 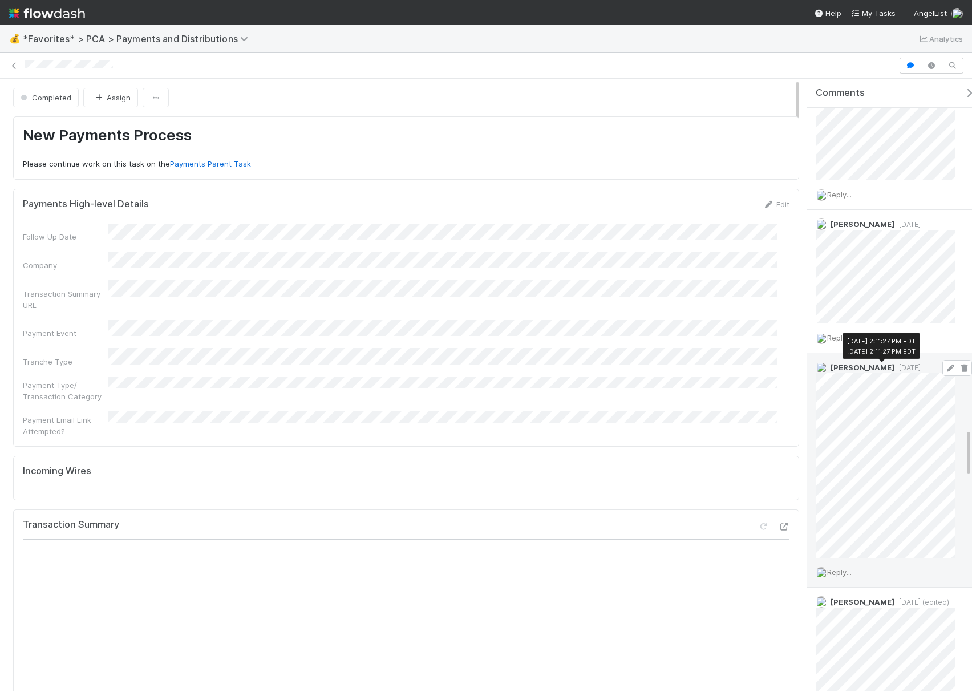 What do you see at coordinates (775, 204) in the screenshot?
I see `a: Edit` at bounding box center [775, 204].